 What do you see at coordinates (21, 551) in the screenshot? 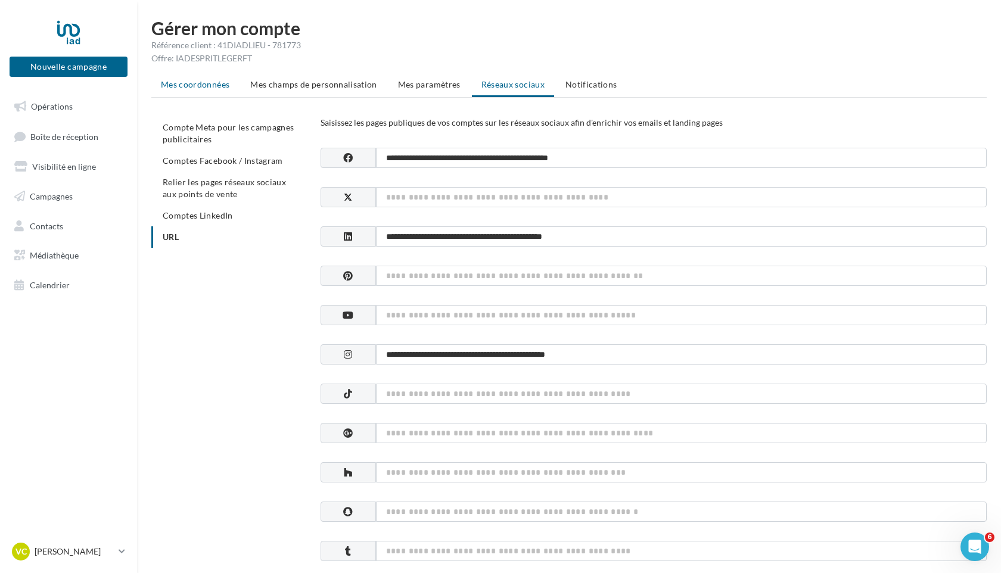
I see `span: VC` at bounding box center [21, 551].